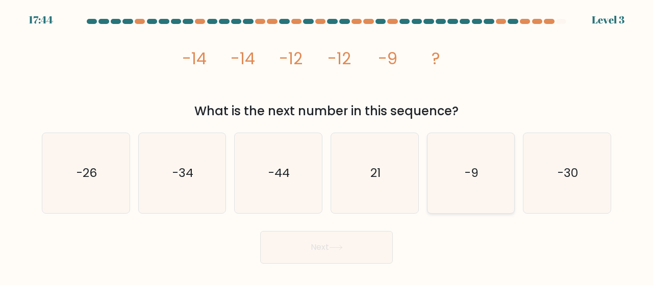  Describe the element at coordinates (87, 173) in the screenshot. I see `text: -26` at that location.